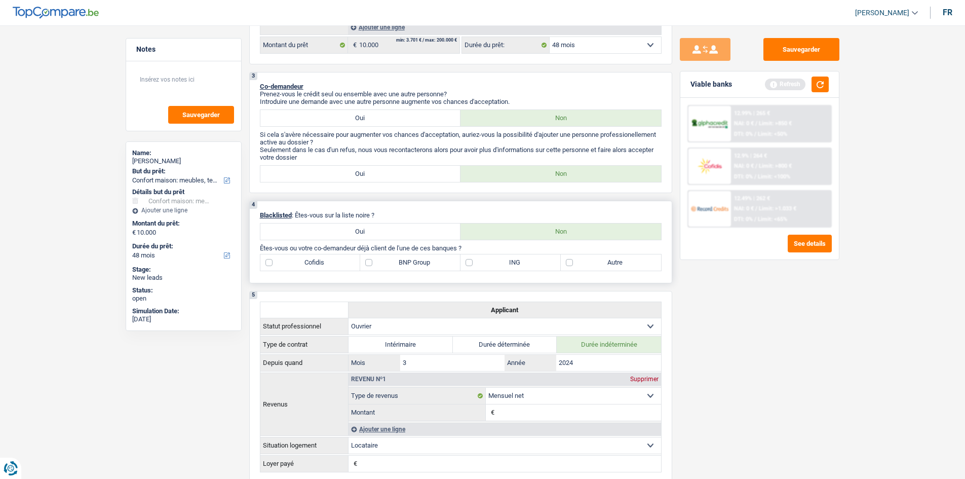 The image size is (965, 479). I want to click on button: See details, so click(810, 243).